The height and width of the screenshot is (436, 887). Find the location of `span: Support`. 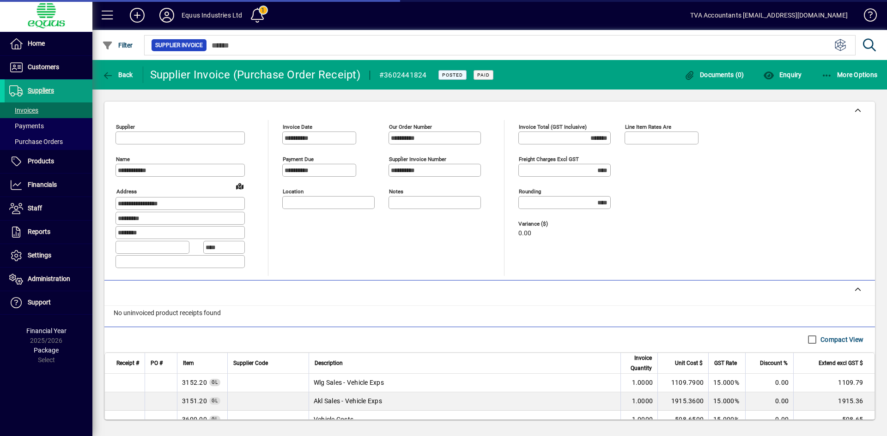

span: Support is located at coordinates (39, 302).